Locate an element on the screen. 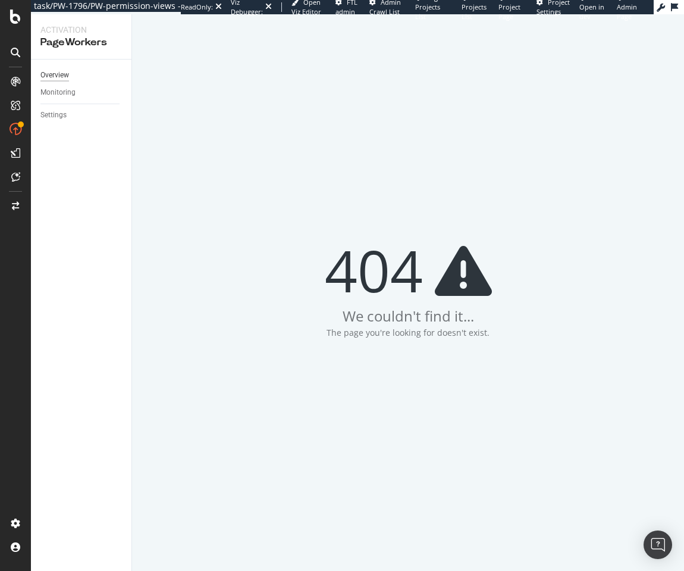 The width and height of the screenshot is (684, 571). div: ReadOnly: is located at coordinates (197, 7).